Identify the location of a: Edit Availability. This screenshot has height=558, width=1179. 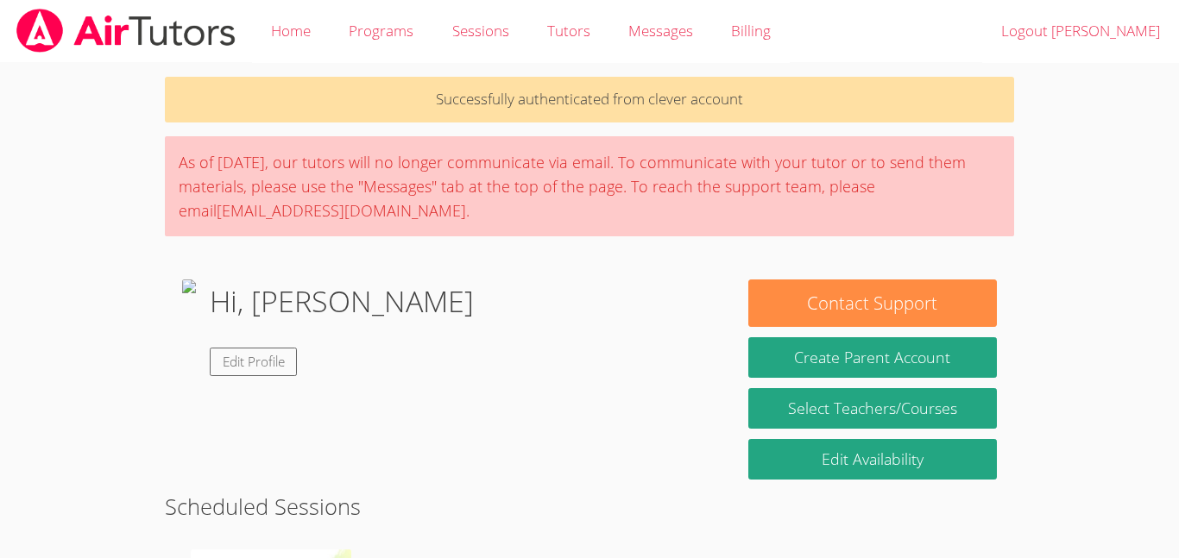
(872, 459).